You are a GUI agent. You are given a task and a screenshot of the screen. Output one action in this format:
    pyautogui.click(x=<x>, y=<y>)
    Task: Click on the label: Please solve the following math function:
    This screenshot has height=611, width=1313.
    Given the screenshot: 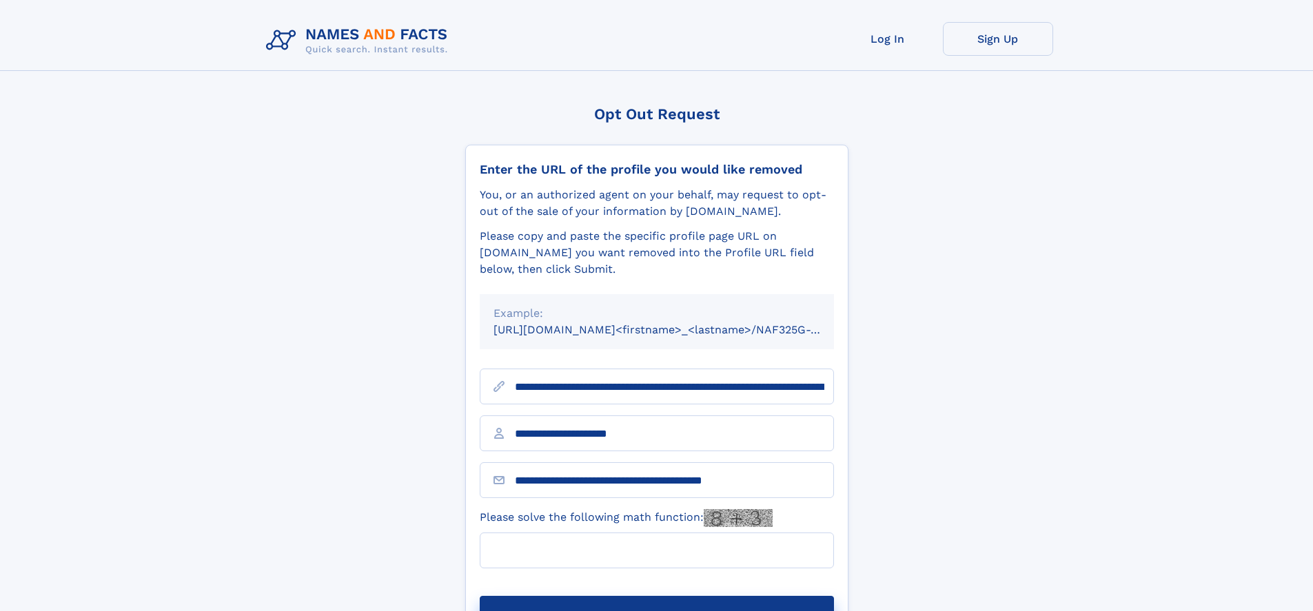 What is the action you would take?
    pyautogui.click(x=626, y=518)
    